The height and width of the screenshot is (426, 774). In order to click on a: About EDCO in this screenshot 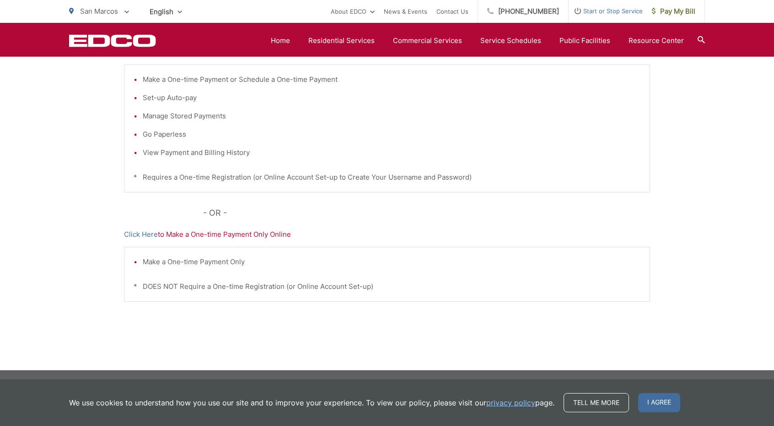, I will do `click(353, 11)`.